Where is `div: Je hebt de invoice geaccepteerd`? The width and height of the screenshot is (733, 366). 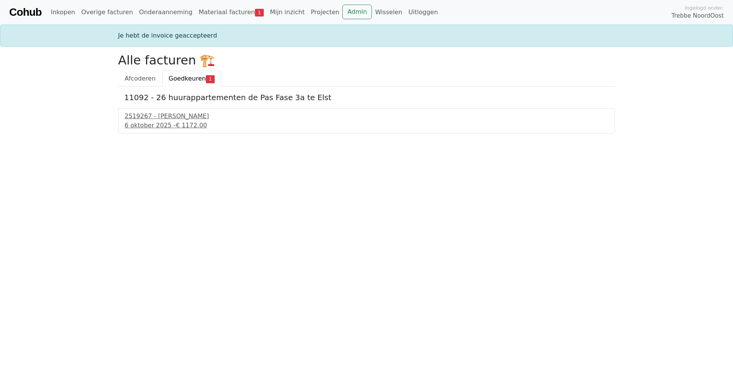 div: Je hebt de invoice geaccepteerd is located at coordinates (366, 36).